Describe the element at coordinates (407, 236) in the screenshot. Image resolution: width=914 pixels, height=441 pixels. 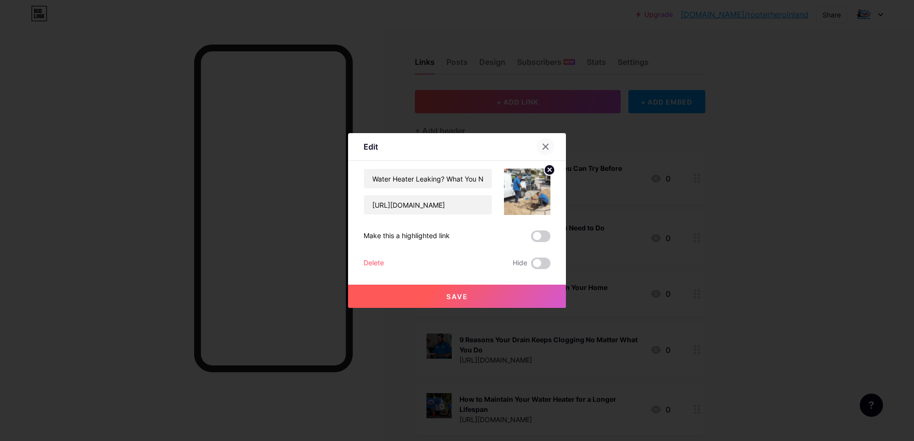
I see `div: Make this a highlighted link` at that location.